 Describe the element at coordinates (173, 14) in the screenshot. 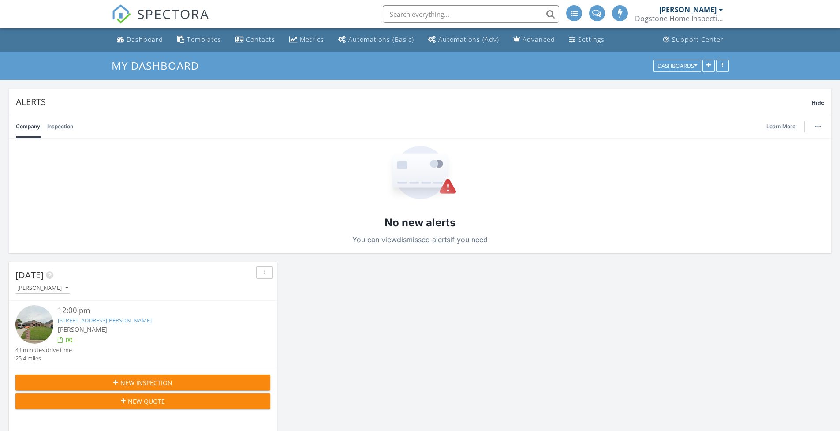

I see `span: SPECTORA` at that location.